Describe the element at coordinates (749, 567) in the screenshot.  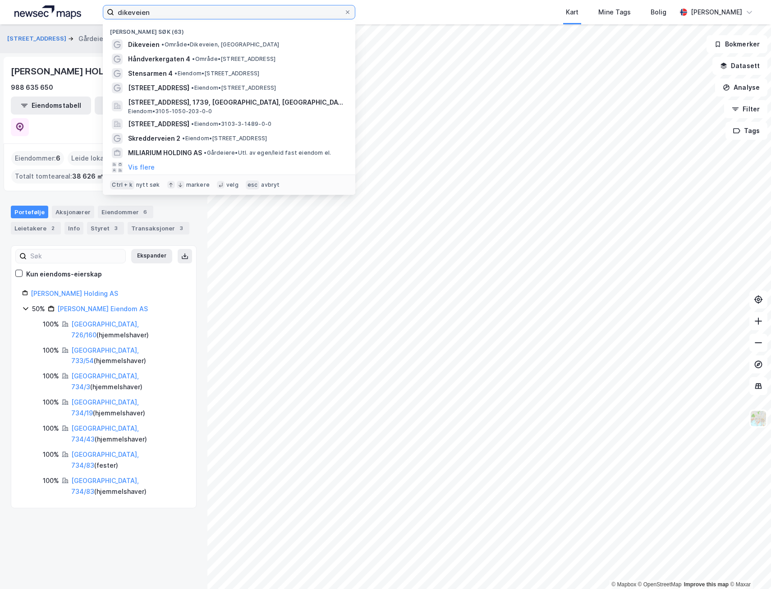
I see `div: Chat Widget` at that location.